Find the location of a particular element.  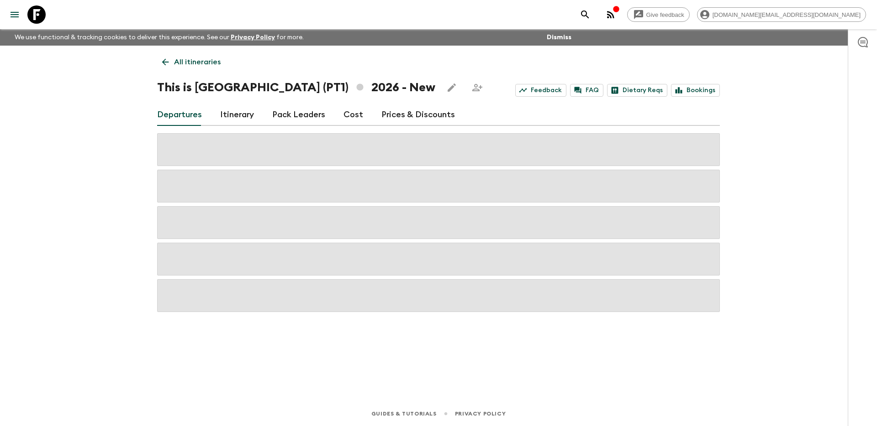

span: Share this itinerary is located at coordinates (477, 88).